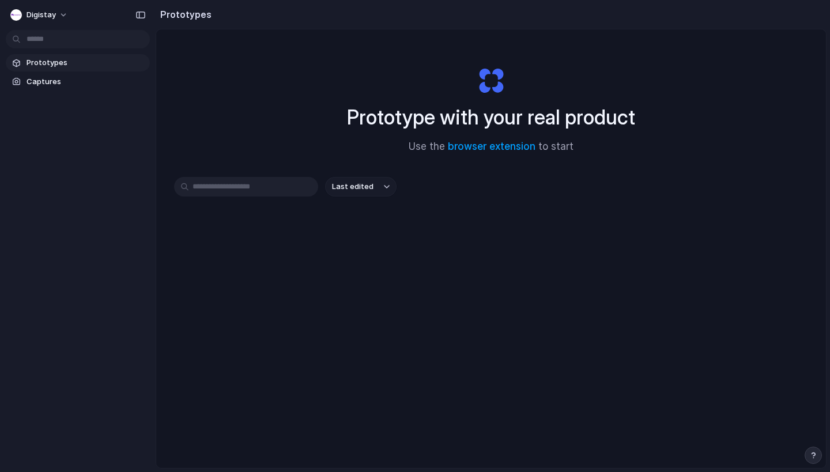 This screenshot has width=830, height=472. I want to click on span: Captures, so click(86, 82).